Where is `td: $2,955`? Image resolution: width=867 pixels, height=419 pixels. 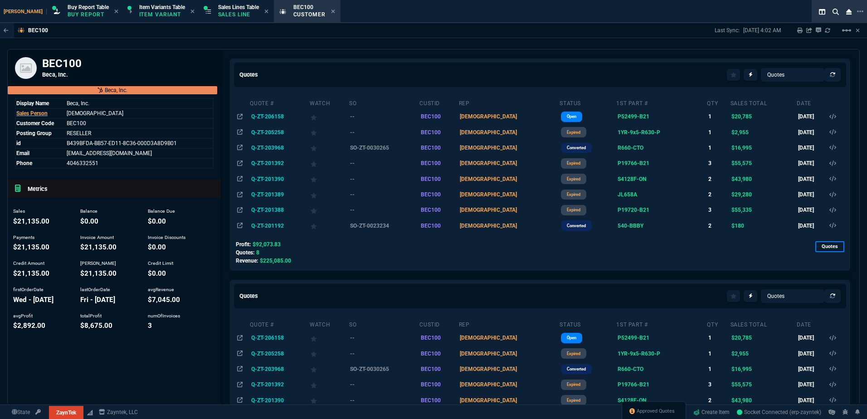
td: $2,955 is located at coordinates (763, 353).